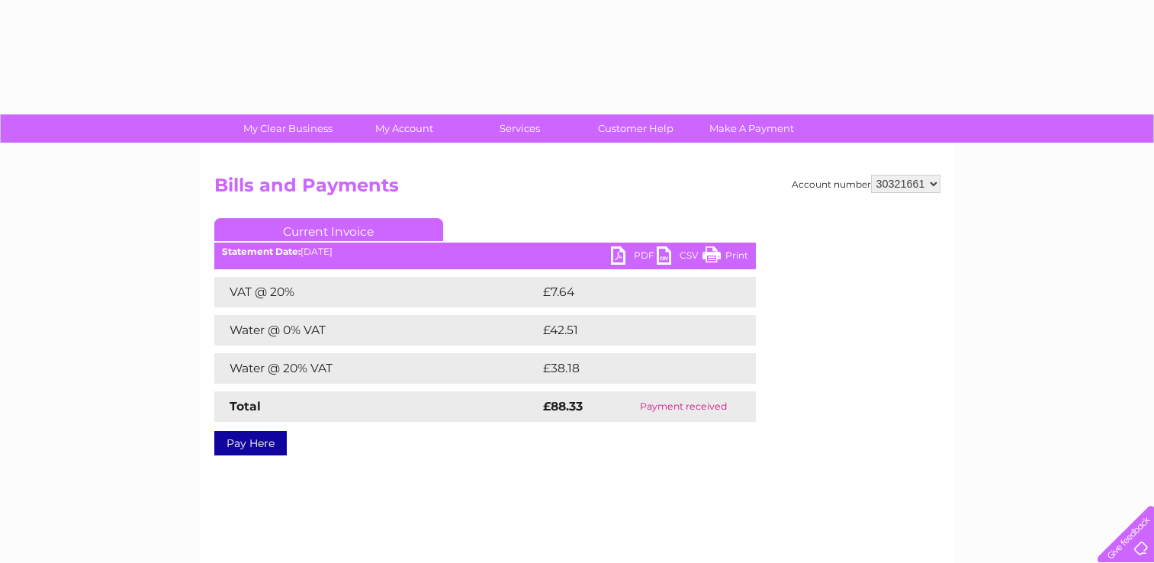 Image resolution: width=1154 pixels, height=563 pixels. Describe the element at coordinates (577, 189) in the screenshot. I see `h2: Bills and Payments` at that location.